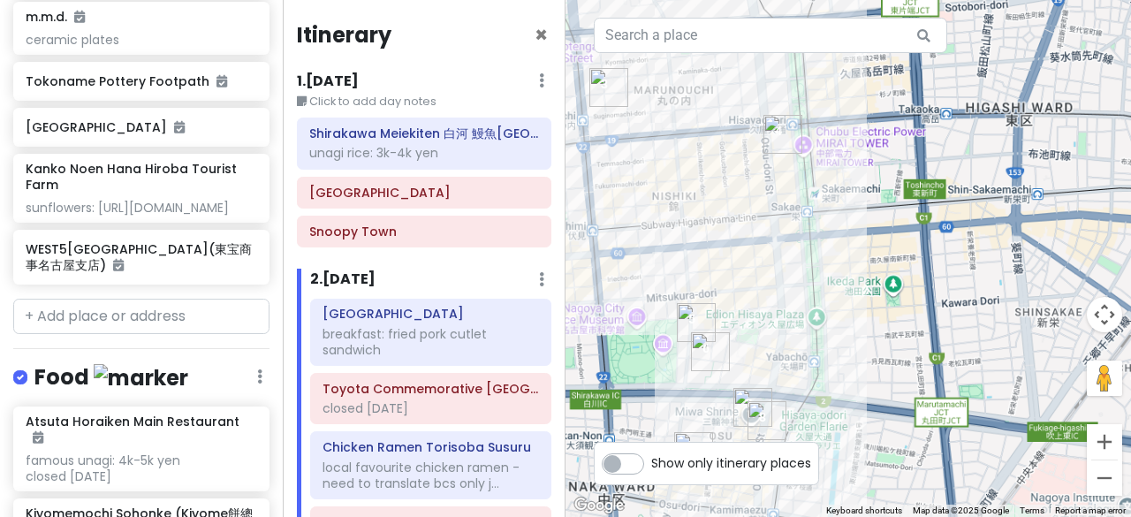 Image resolution: width=1131 pixels, height=517 pixels. I want to click on div: Chicken Ramen Torisoba Susuru, so click(609, 88).